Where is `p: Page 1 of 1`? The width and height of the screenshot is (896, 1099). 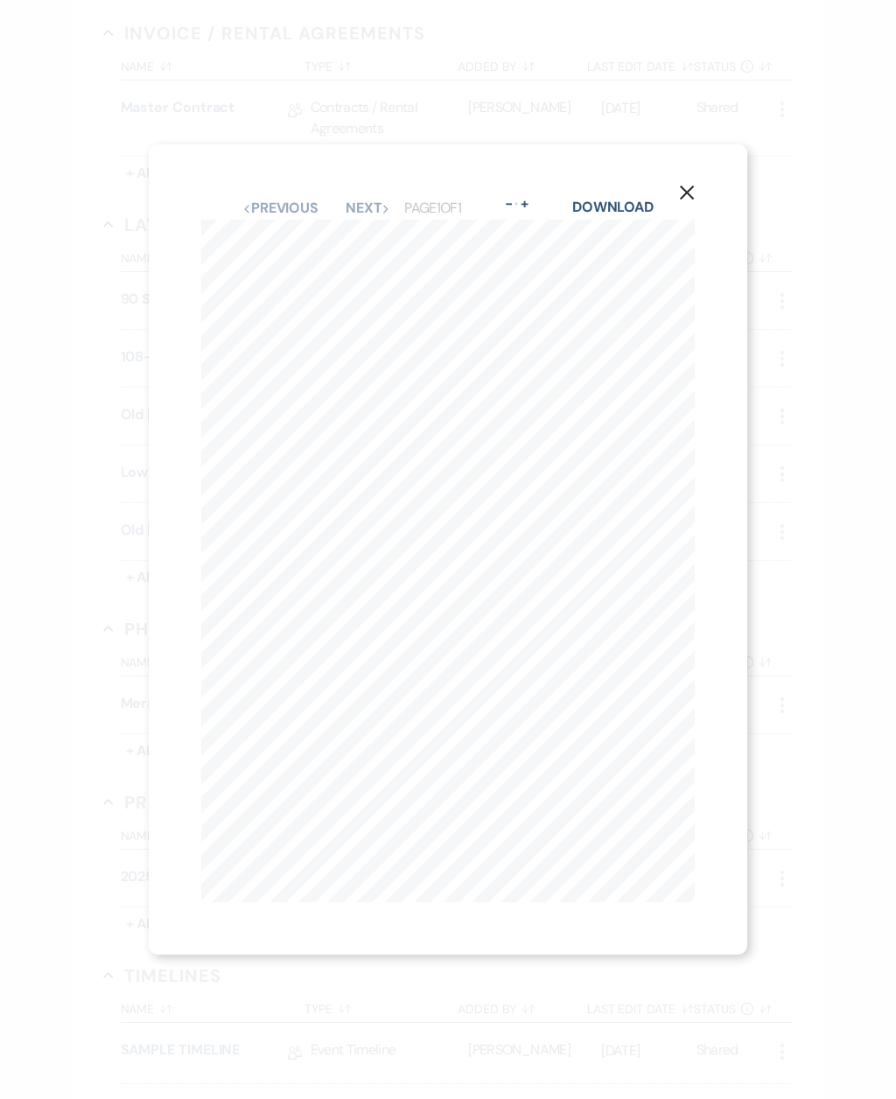
p: Page 1 of 1 is located at coordinates (432, 208).